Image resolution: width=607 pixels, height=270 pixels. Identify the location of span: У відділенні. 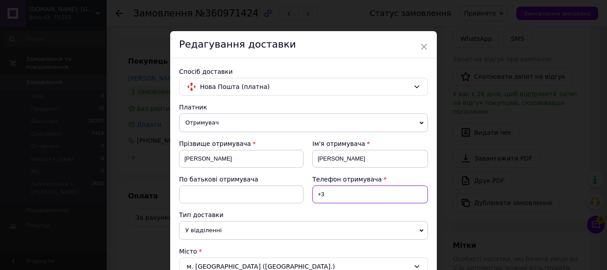
(303, 230).